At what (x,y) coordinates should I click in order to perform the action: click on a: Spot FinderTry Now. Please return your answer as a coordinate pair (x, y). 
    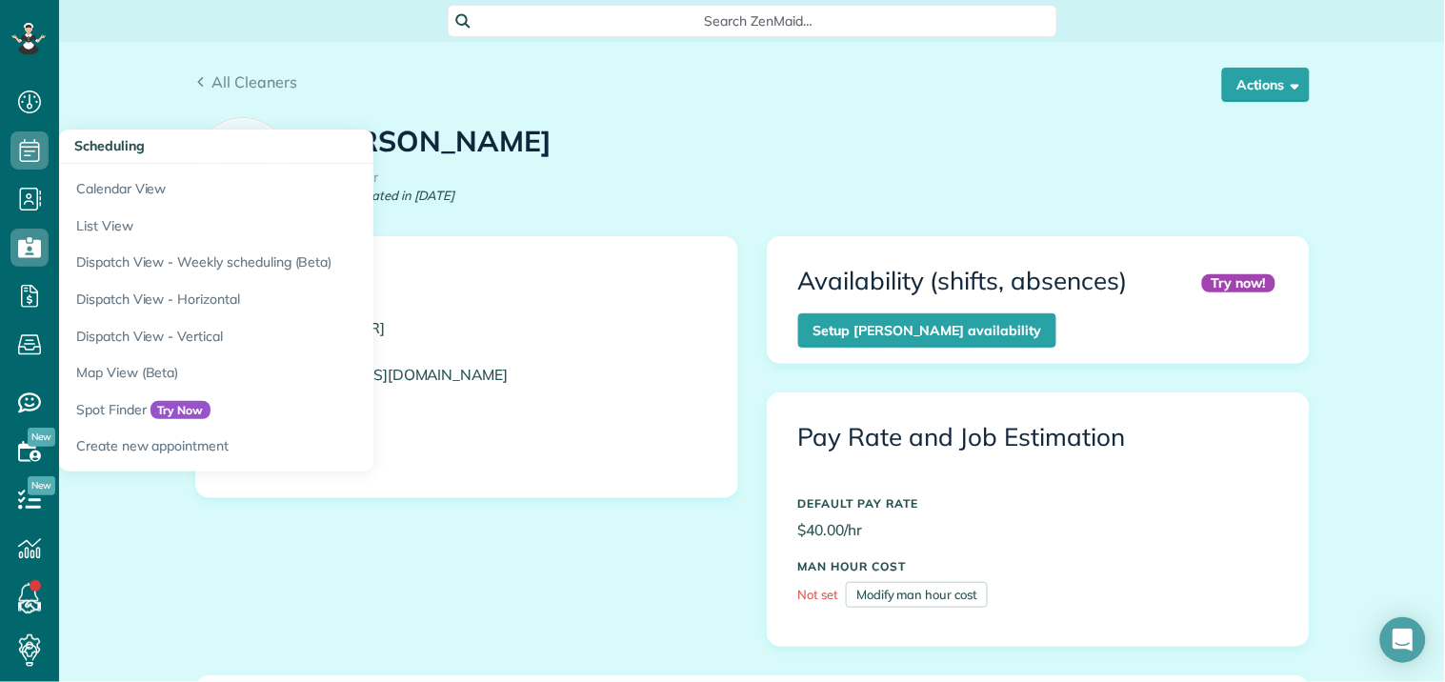
    Looking at the image, I should click on (297, 410).